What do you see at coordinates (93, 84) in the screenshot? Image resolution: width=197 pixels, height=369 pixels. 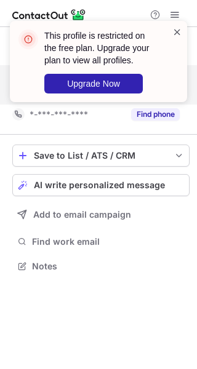 I see `span: Upgrade Now` at bounding box center [93, 84].